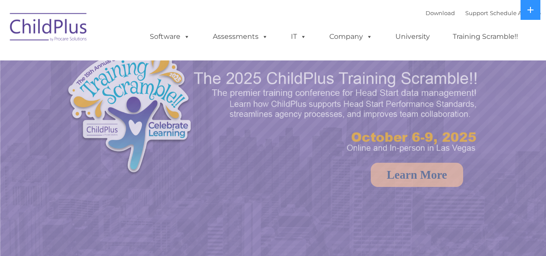 The image size is (546, 256). I want to click on a: Company, so click(351, 37).